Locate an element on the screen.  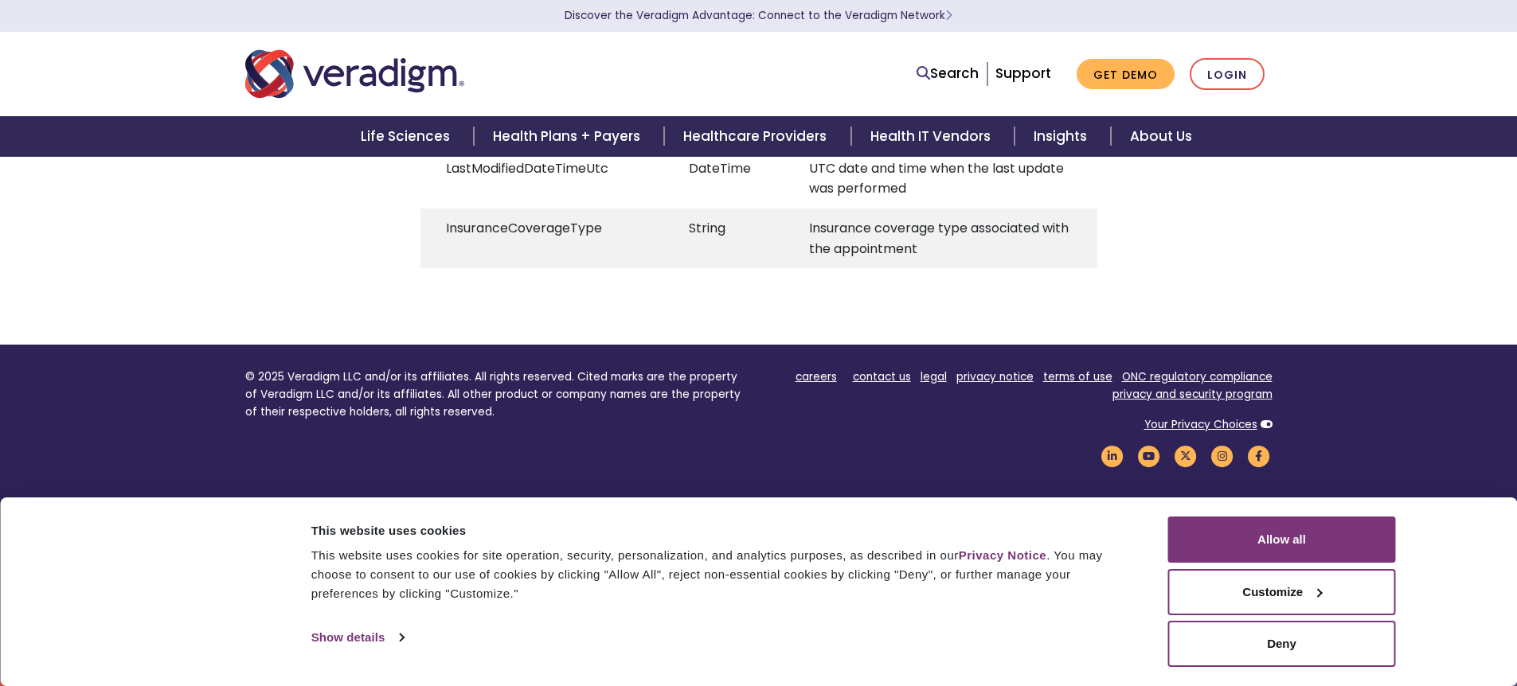
a: Veradigm Facebook Link is located at coordinates (1259, 456).